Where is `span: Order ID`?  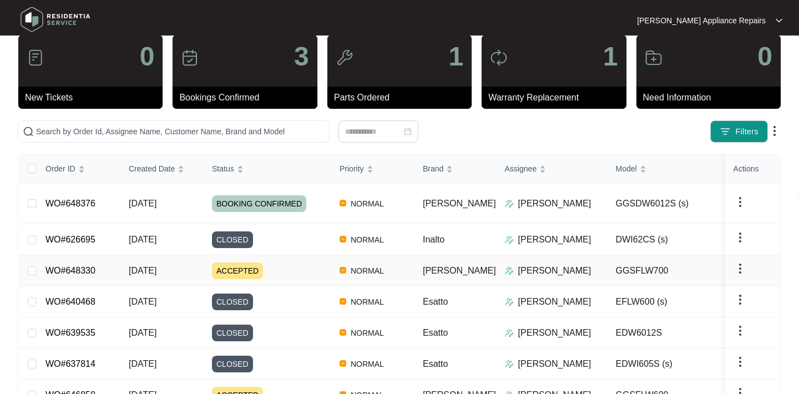 span: Order ID is located at coordinates (60, 169).